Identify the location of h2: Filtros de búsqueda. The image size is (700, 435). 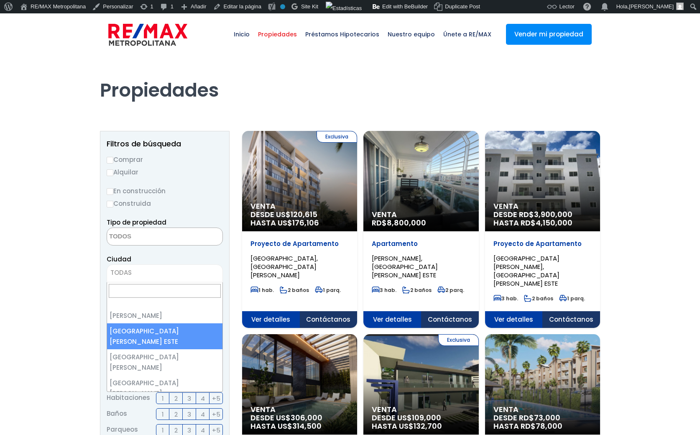
(165, 144).